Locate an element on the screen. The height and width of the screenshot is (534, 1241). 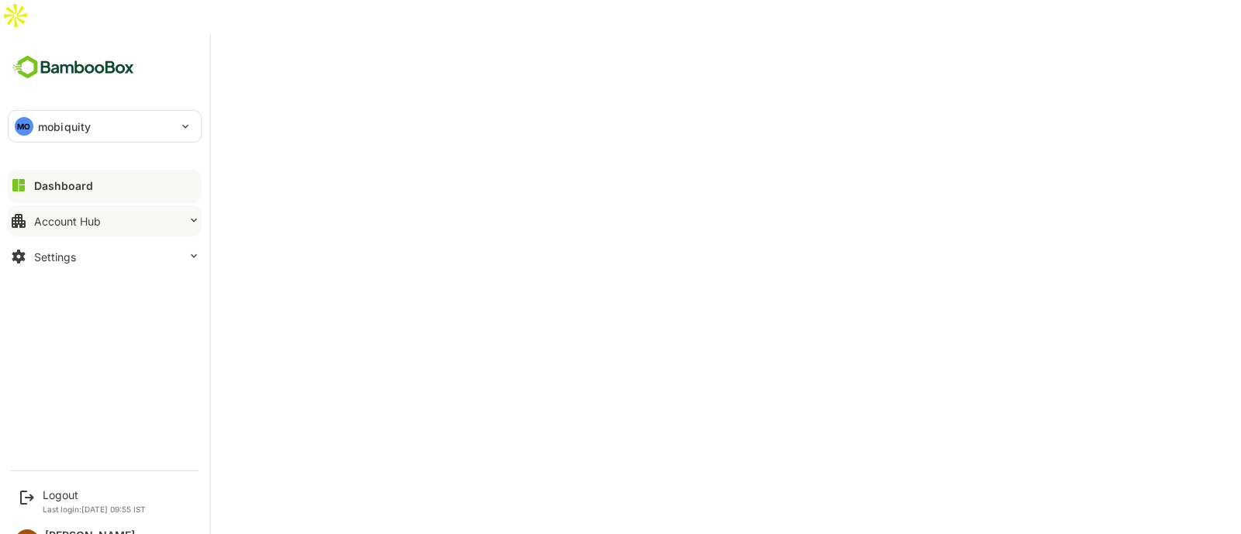
button: Settings is located at coordinates (105, 257).